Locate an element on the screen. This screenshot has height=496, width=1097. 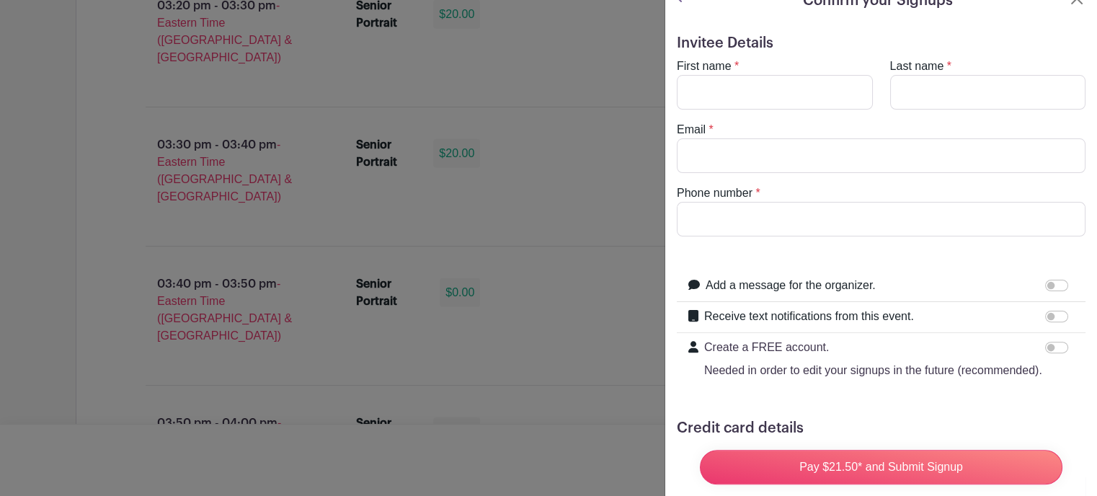
label: Last name is located at coordinates (917, 66).